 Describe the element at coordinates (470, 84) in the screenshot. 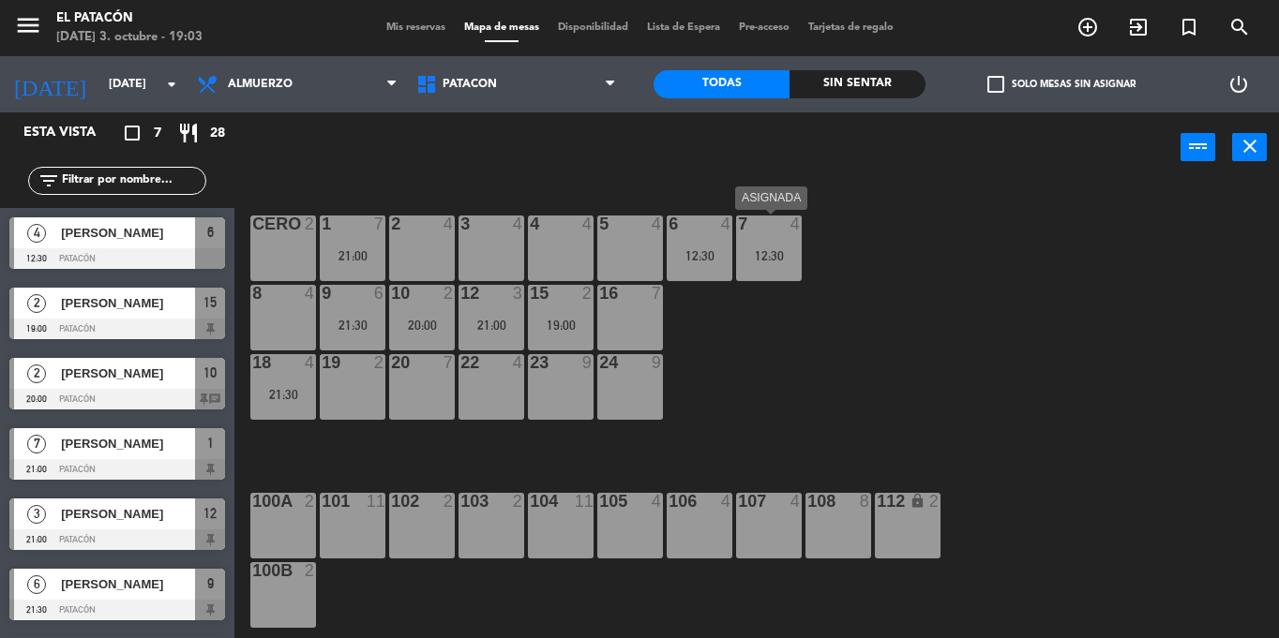

I see `span: Patacón` at that location.